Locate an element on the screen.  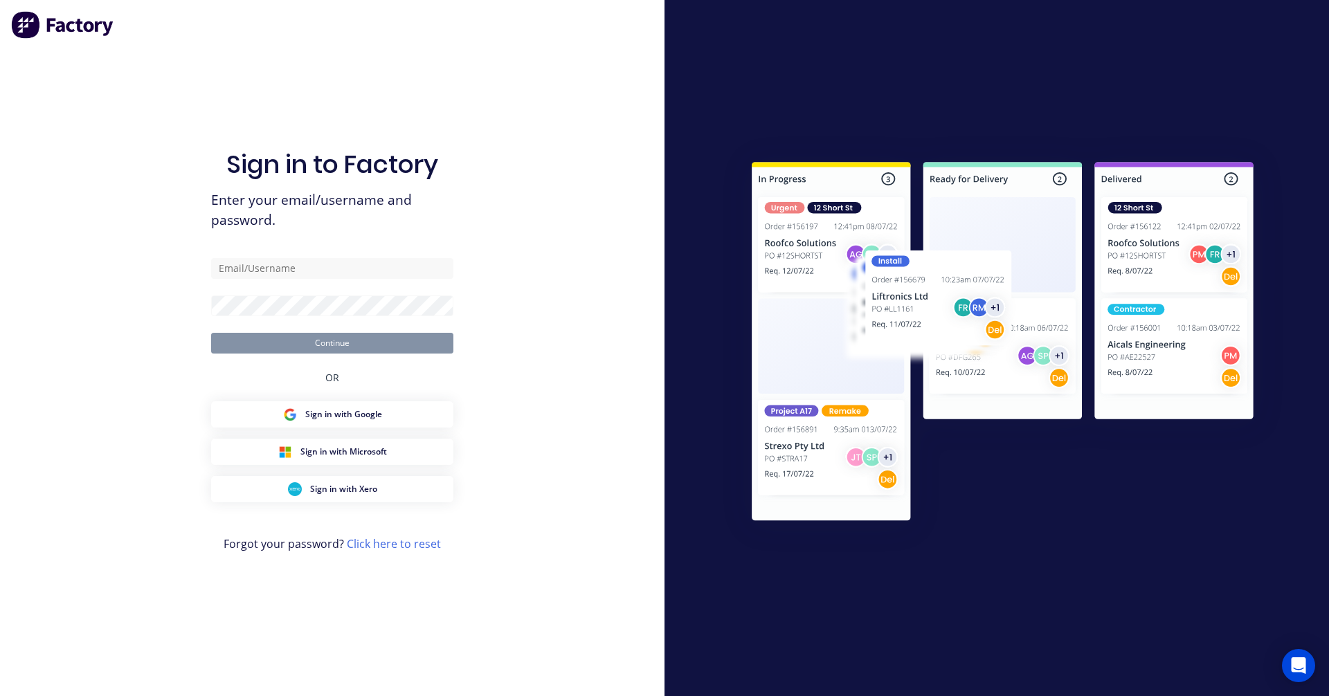
button: Continue is located at coordinates (332, 343).